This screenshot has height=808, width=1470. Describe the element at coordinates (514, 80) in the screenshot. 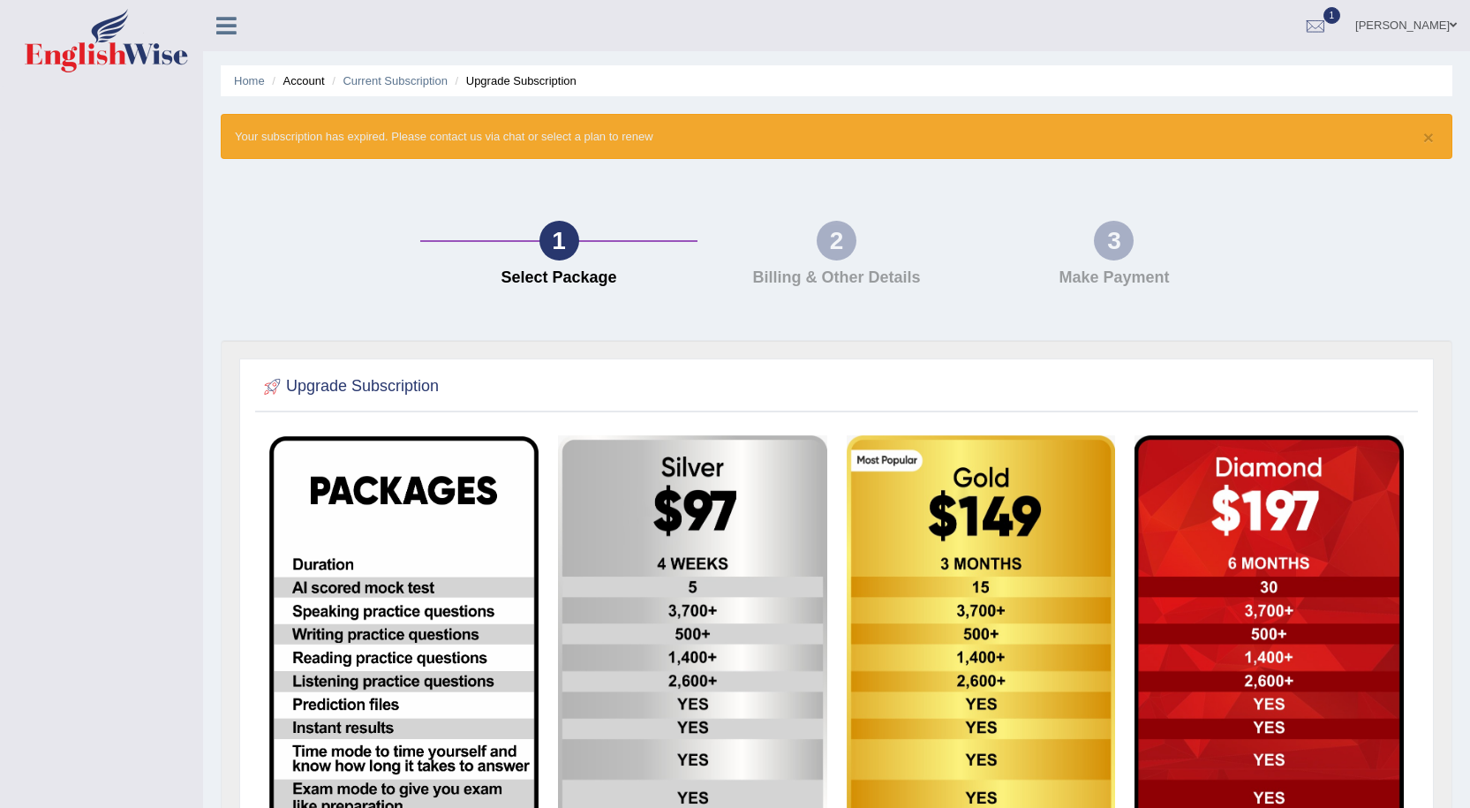

I see `li: Upgrade Subscription` at that location.